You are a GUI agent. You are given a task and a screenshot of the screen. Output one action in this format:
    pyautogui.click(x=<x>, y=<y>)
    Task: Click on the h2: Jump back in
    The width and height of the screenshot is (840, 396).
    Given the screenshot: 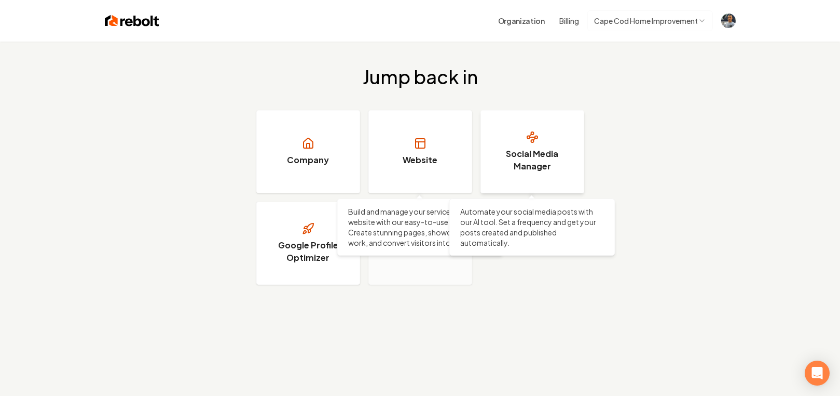 What is the action you would take?
    pyautogui.click(x=420, y=77)
    